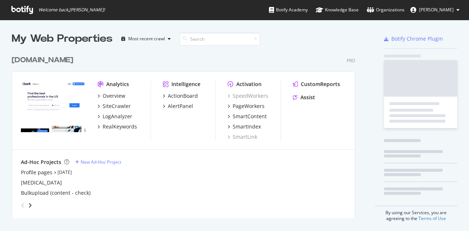 Image resolution: width=469 pixels, height=231 pixels. Describe the element at coordinates (56, 193) in the screenshot. I see `div: Bulkupload (content - check)` at that location.